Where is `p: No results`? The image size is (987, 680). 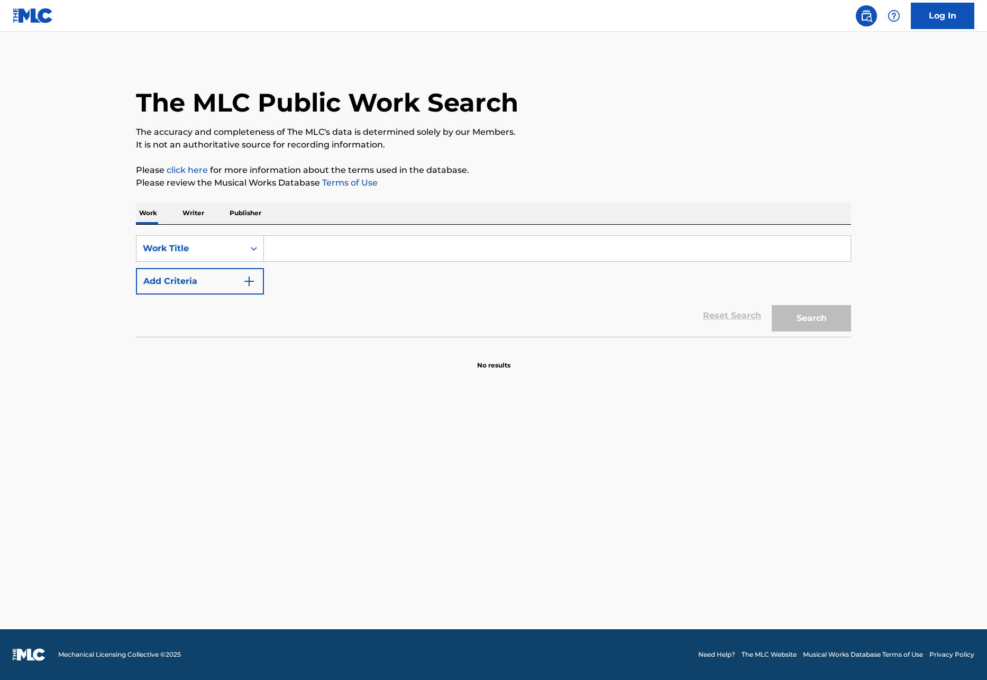
p: No results is located at coordinates (493, 359).